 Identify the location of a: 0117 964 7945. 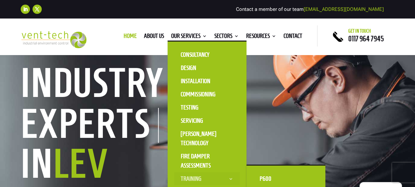
(366, 38).